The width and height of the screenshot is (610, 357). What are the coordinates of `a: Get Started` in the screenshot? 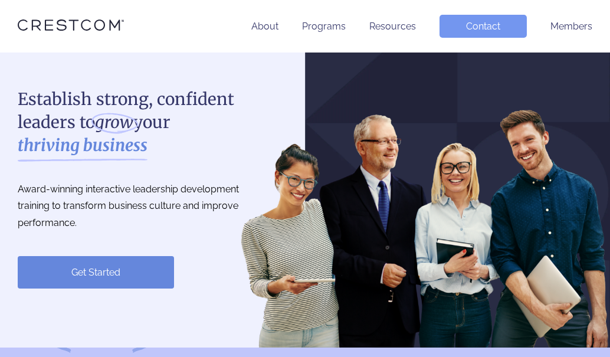 It's located at (96, 272).